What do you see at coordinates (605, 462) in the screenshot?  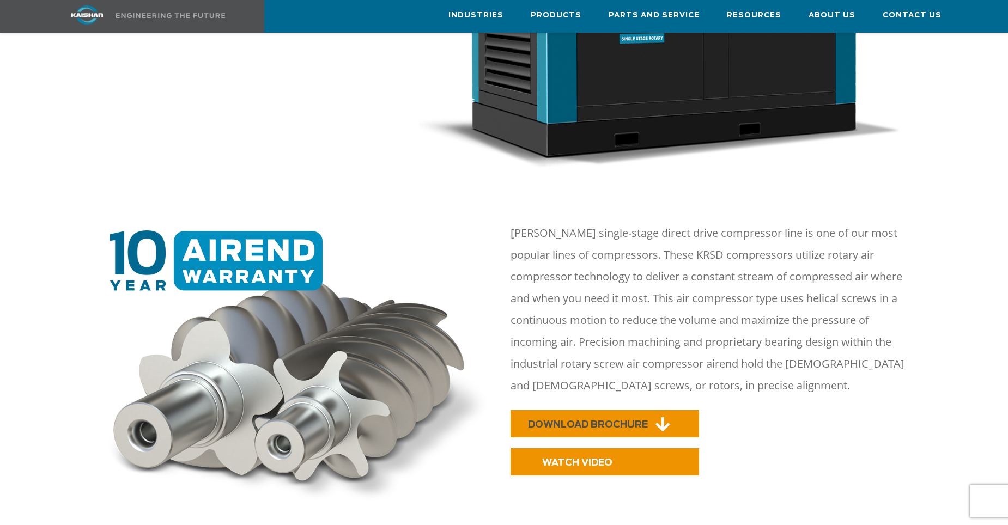 I see `a: WATCH VIDEO` at bounding box center [605, 462].